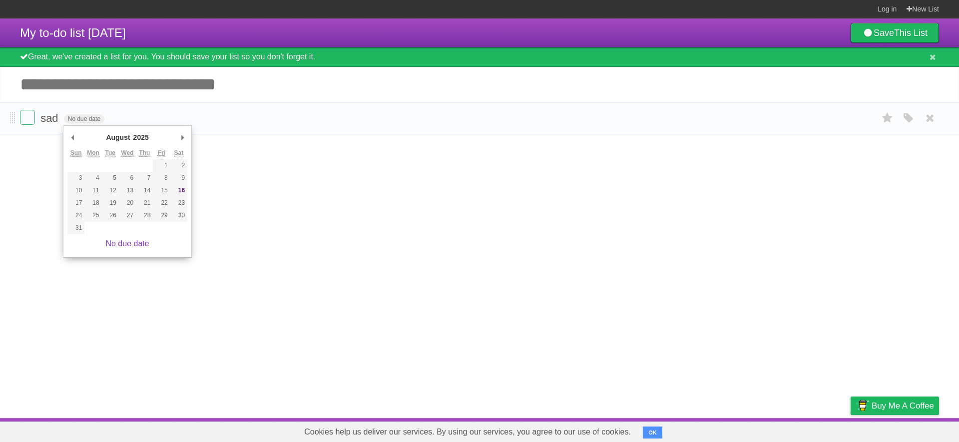  Describe the element at coordinates (728, 430) in the screenshot. I see `a: About` at that location.